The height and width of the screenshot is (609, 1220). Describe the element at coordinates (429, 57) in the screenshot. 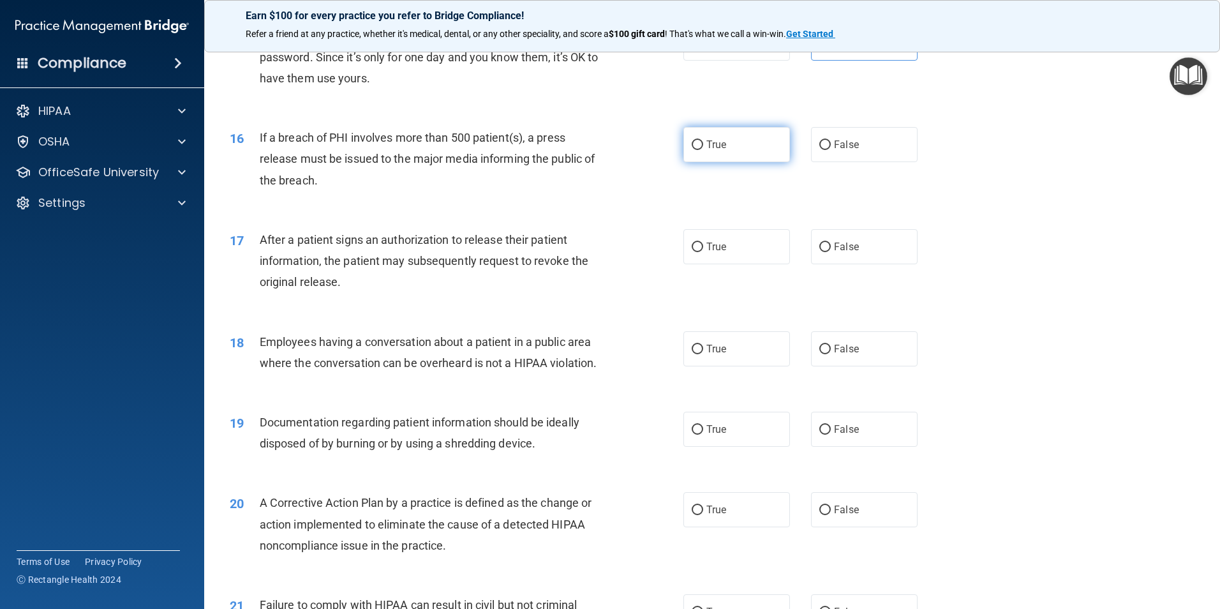

I see `span: A co-worker and trusted friend forgot their newly assigned password. Since it’s only for one day ...` at that location.